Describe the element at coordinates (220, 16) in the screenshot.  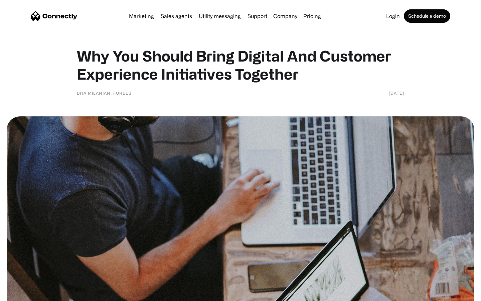
I see `a: Utility messaging` at that location.